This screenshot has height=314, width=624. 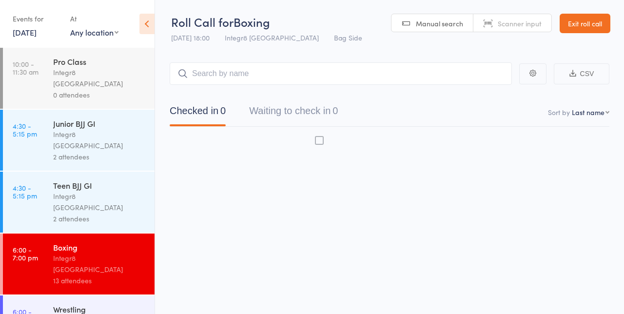 I want to click on div: Boxing, so click(x=99, y=247).